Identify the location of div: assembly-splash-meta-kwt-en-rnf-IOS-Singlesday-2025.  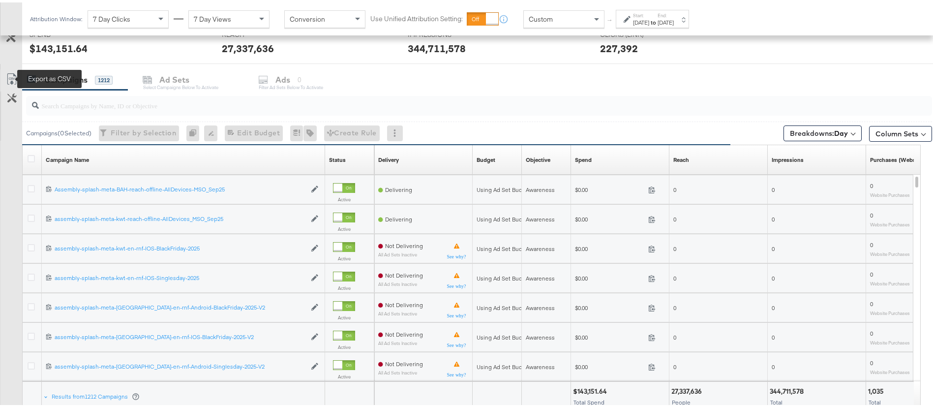
(180, 275).